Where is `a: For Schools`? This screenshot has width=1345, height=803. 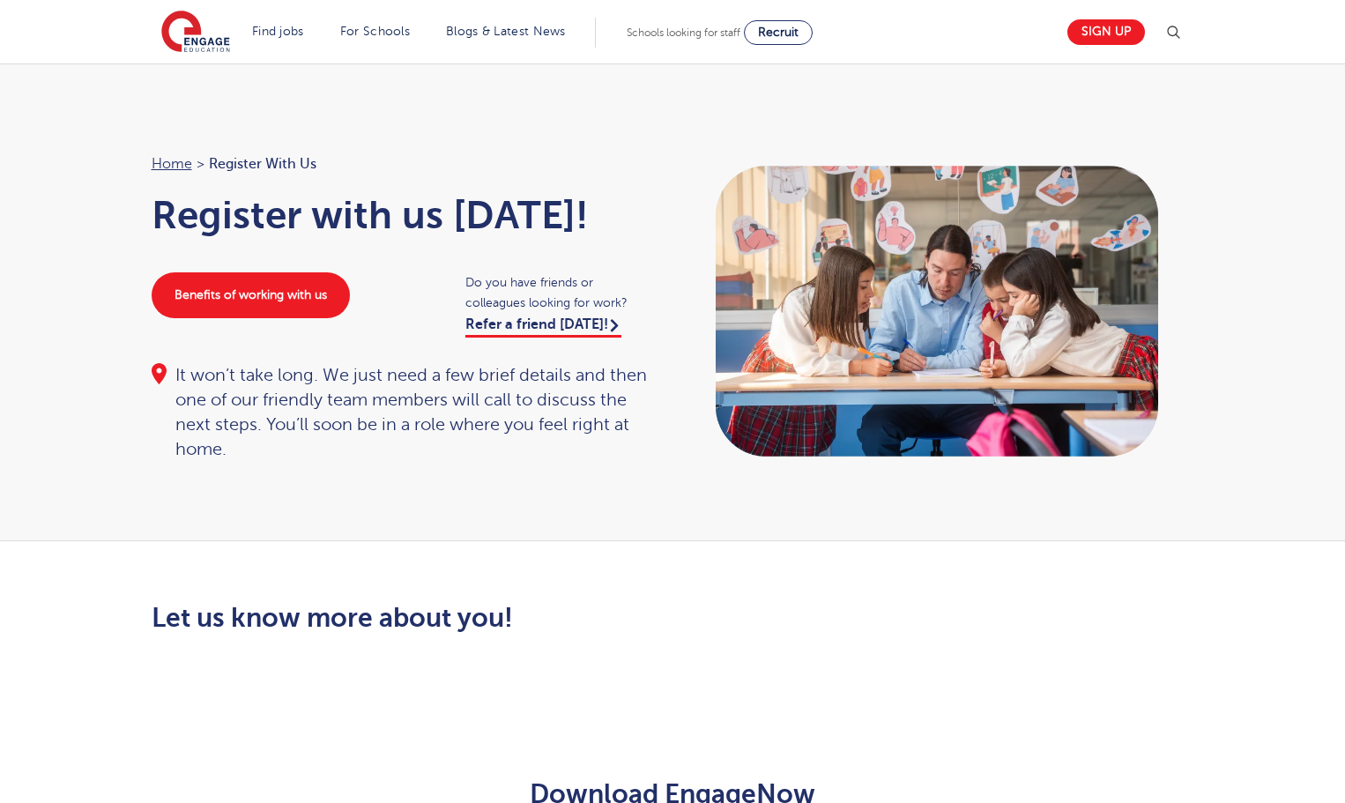 a: For Schools is located at coordinates (374, 31).